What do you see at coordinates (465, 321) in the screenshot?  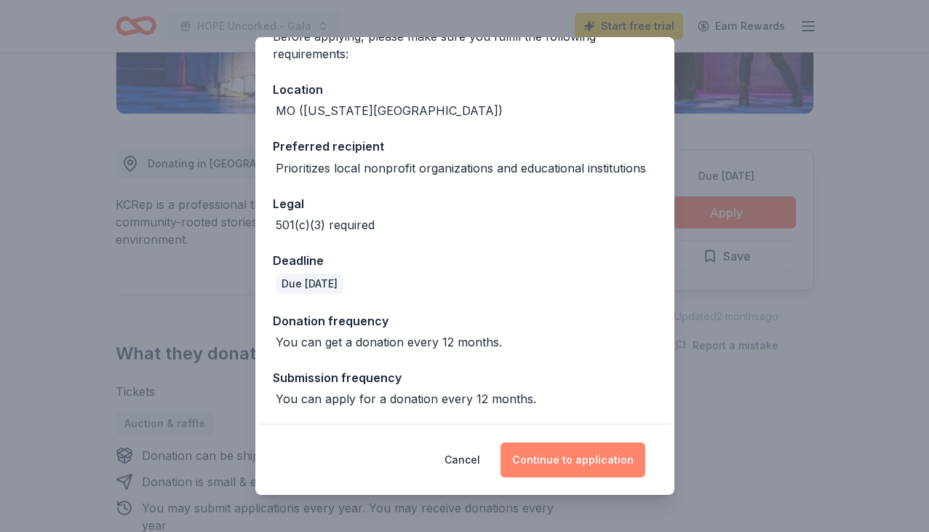 I see `div: Donation frequency` at bounding box center [465, 321].